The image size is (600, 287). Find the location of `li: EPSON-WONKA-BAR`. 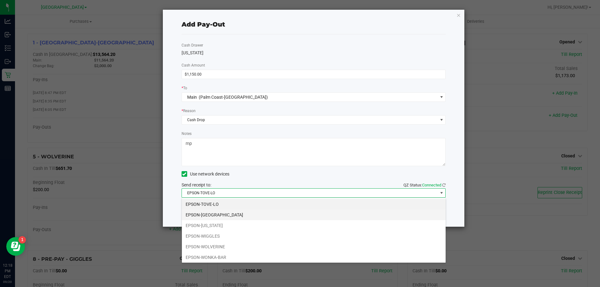

li: EPSON-WONKA-BAR is located at coordinates (314, 258).